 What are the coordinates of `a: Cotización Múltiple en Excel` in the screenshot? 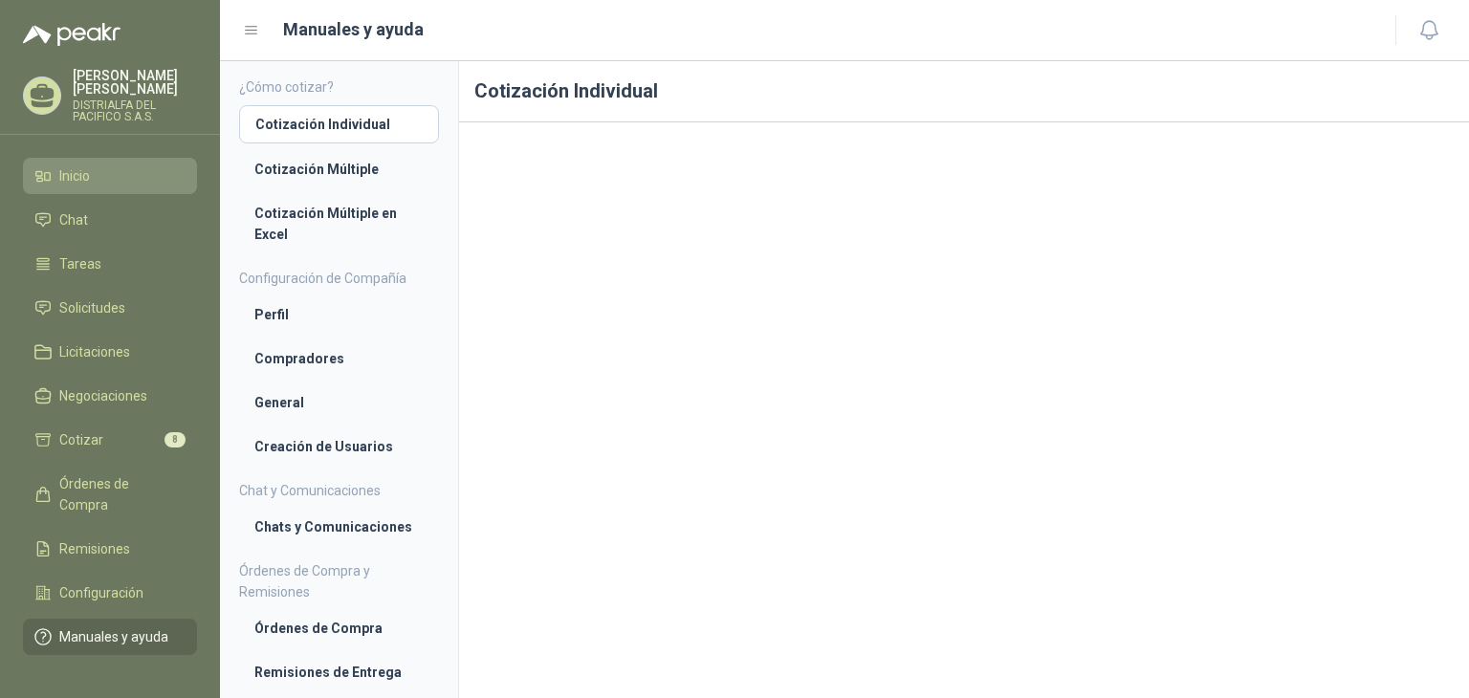 It's located at (338, 224).